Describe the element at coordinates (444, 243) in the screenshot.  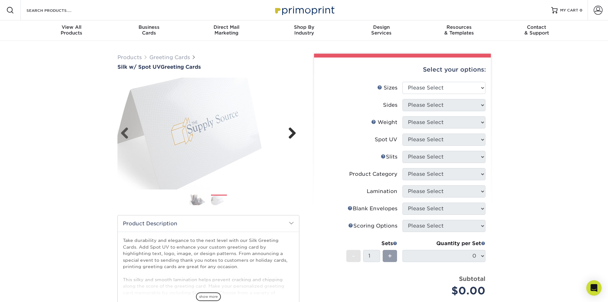
I see `div: Quantity per Set` at that location.